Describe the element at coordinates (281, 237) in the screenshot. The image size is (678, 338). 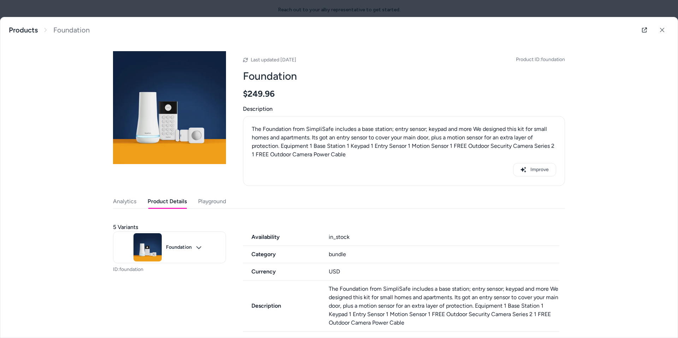
I see `span: Availability` at that location.